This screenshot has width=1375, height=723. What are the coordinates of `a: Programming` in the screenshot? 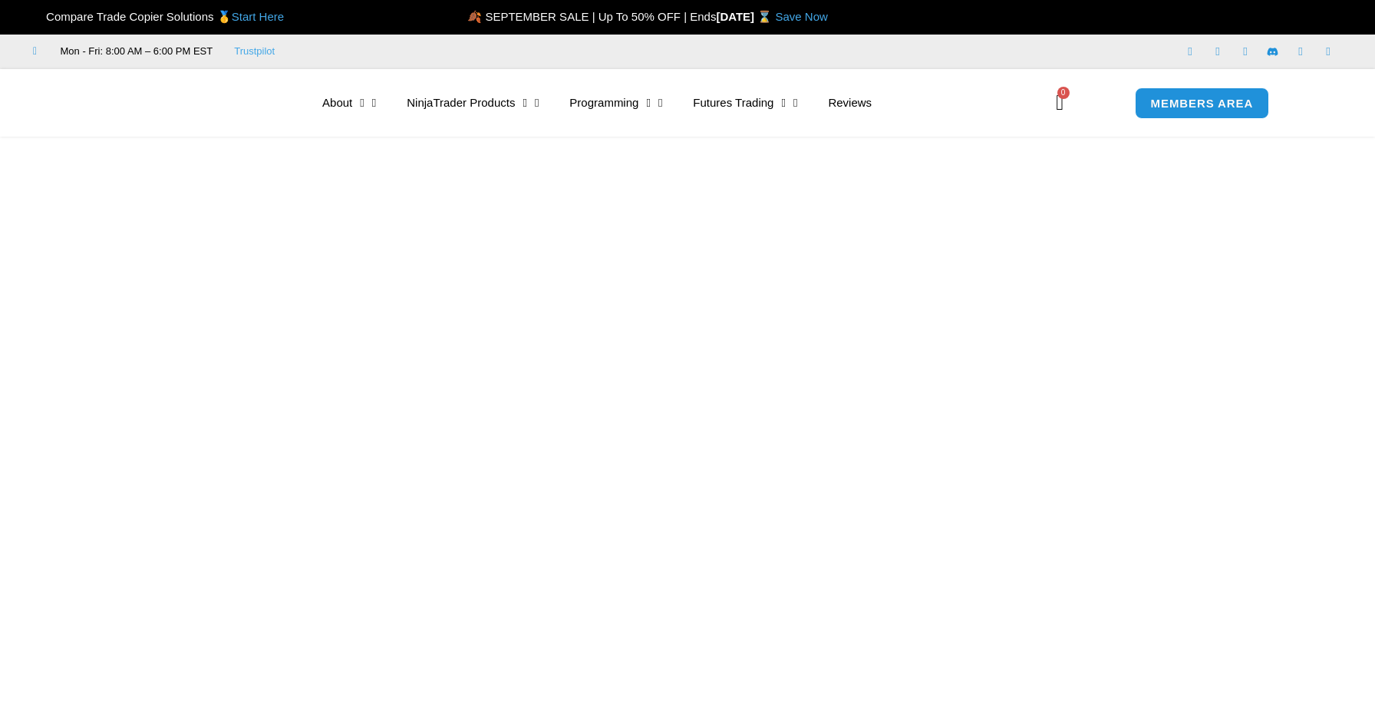 It's located at (616, 103).